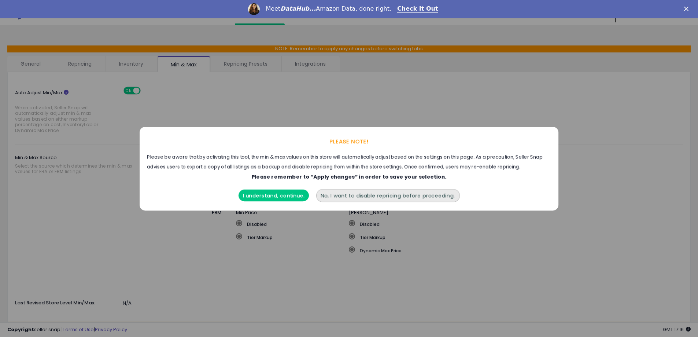 The width and height of the screenshot is (698, 337). What do you see at coordinates (688, 9) in the screenshot?
I see `div: Close` at bounding box center [688, 9].